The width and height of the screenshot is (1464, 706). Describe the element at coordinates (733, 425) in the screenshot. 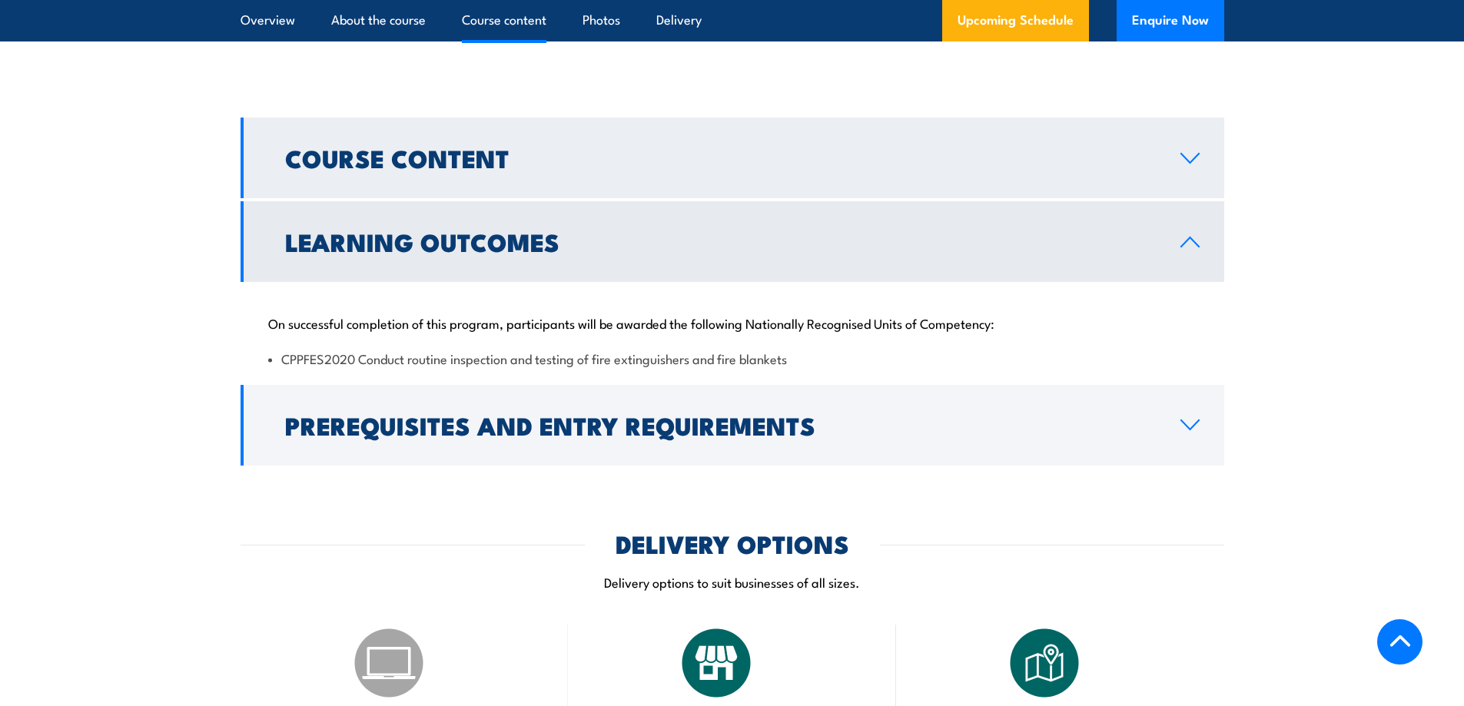

I see `a: Prerequisites and Entry Requirements` at that location.